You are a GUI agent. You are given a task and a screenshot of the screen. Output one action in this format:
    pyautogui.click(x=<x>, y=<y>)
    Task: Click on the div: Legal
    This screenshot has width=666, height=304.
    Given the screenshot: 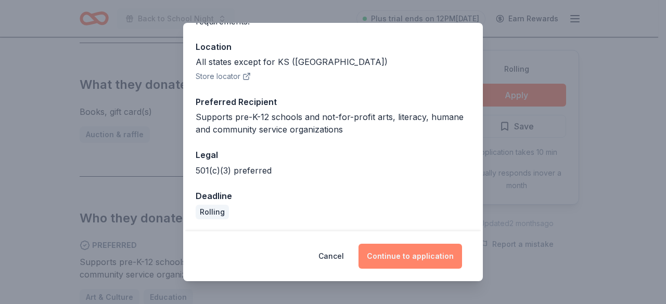 What is the action you would take?
    pyautogui.click(x=333, y=155)
    